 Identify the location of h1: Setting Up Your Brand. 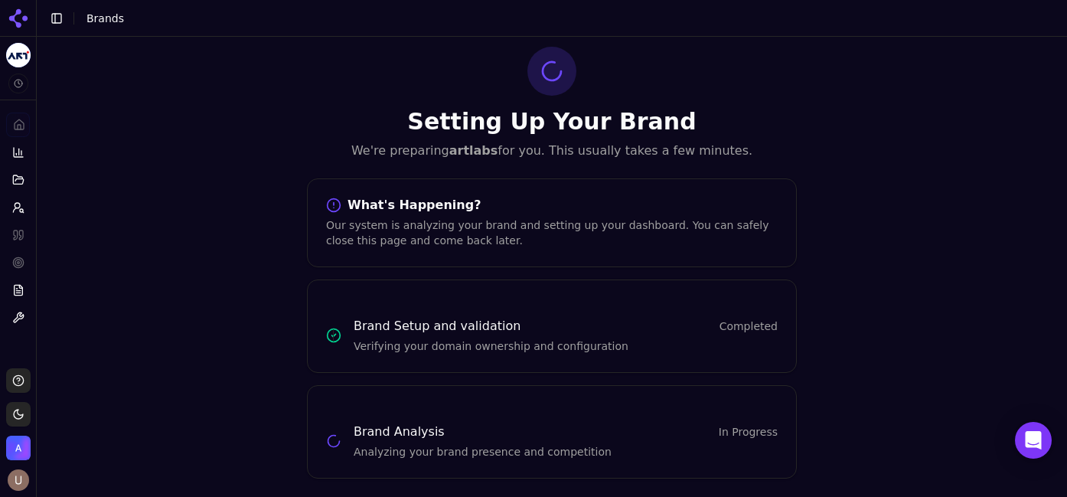
(552, 122).